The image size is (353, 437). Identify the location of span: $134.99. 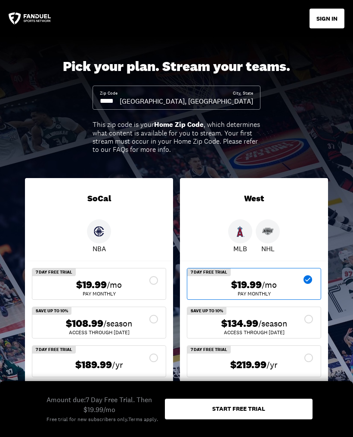
(240, 324).